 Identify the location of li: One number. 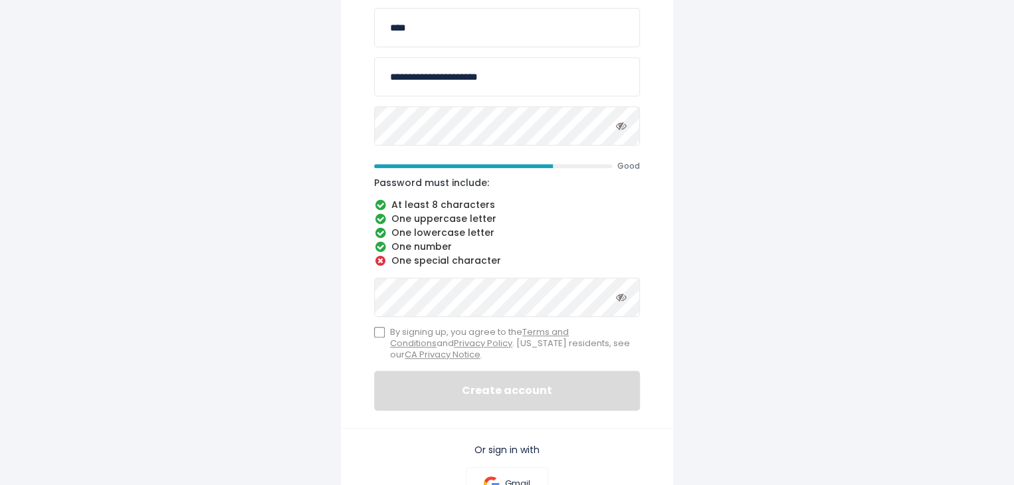
(507, 247).